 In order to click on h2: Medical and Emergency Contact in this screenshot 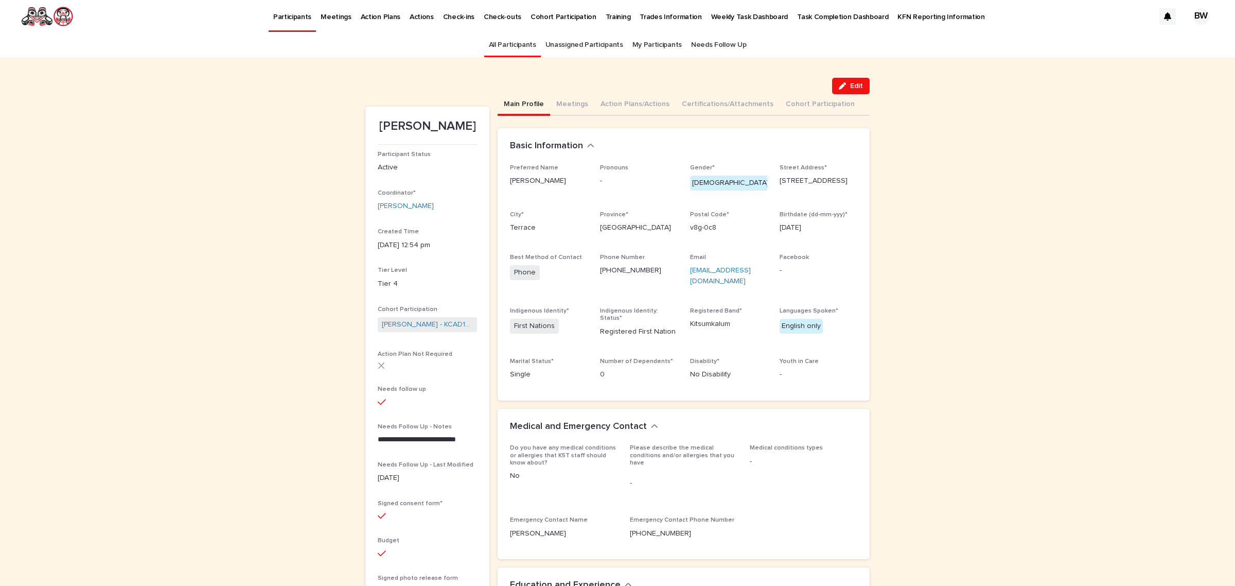, I will do `click(579, 427)`.